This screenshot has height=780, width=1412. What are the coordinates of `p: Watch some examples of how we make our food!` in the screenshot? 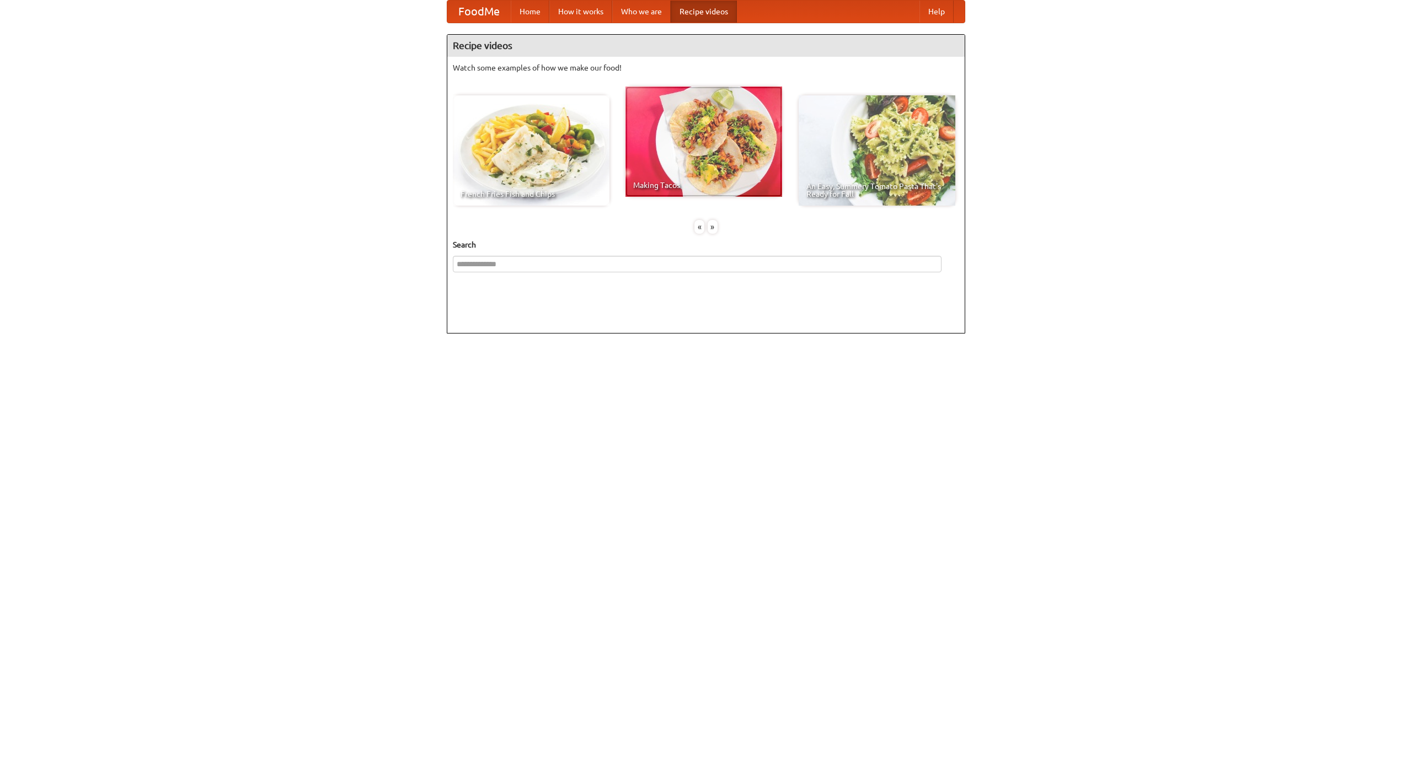 It's located at (706, 68).